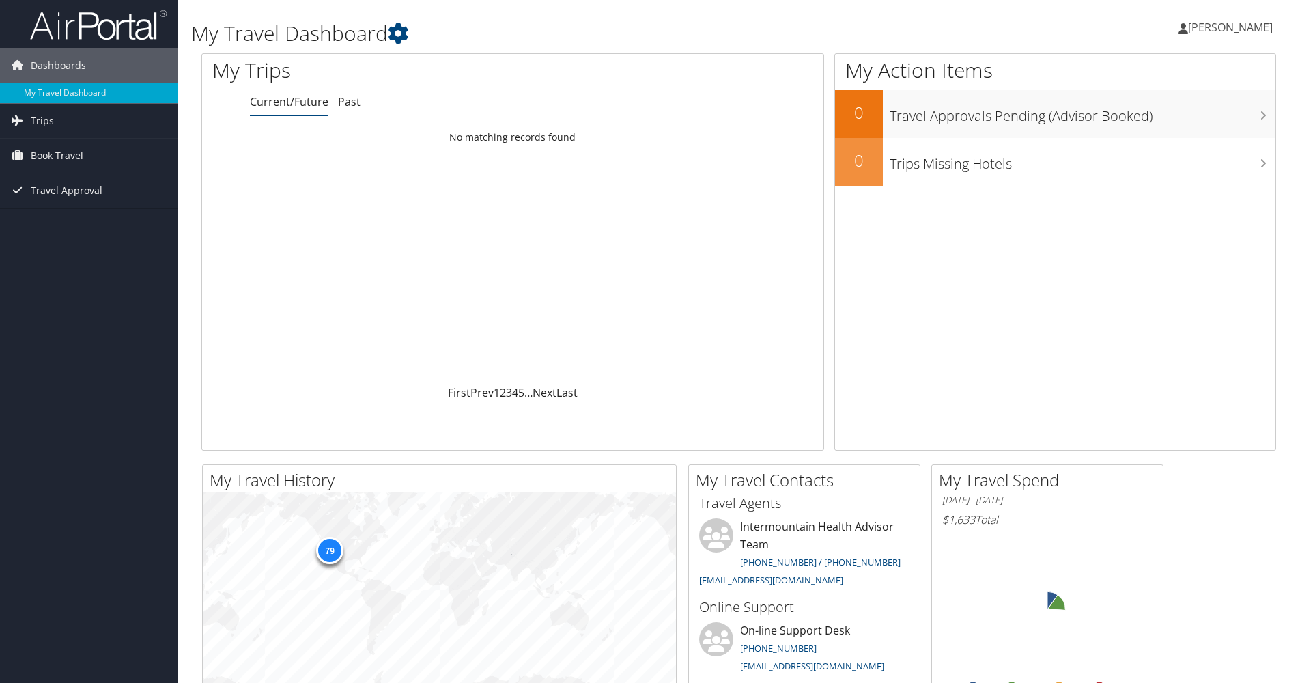 This screenshot has width=1300, height=683. What do you see at coordinates (459, 393) in the screenshot?
I see `a: First` at bounding box center [459, 393].